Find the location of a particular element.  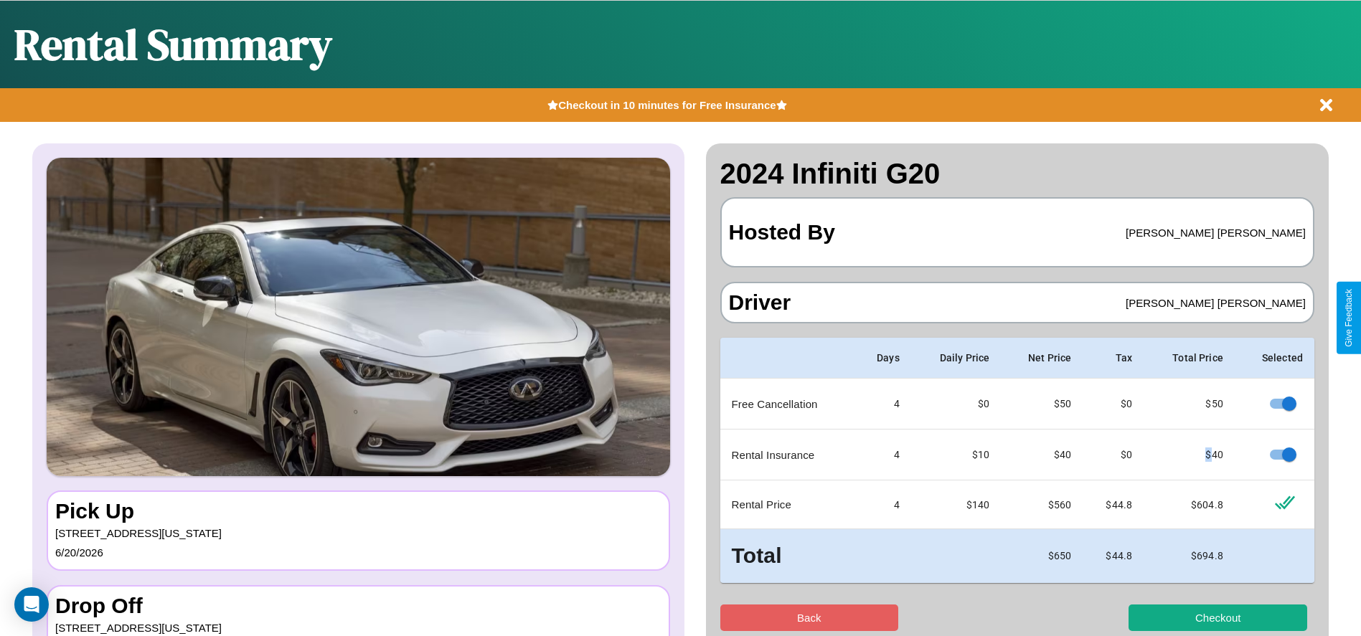

td: $ 140 is located at coordinates (956, 505).